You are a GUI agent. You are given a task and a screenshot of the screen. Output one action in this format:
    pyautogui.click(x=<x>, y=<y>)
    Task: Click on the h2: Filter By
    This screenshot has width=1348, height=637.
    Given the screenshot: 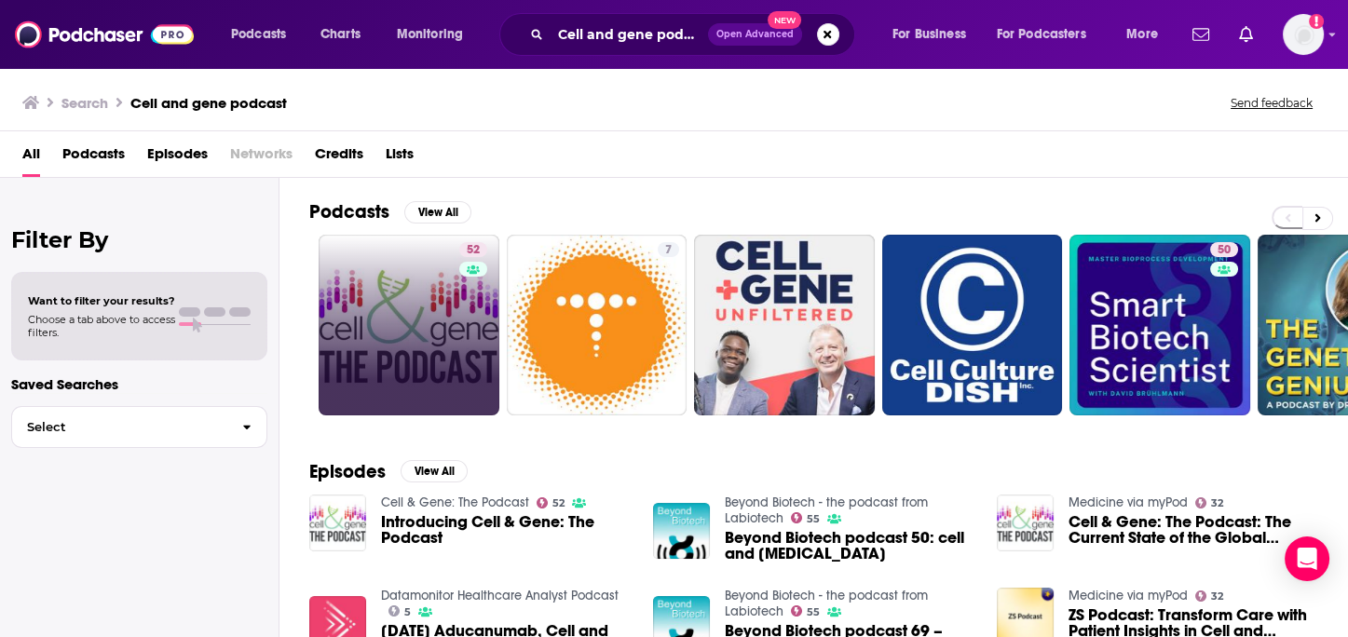 What is the action you would take?
    pyautogui.click(x=139, y=239)
    